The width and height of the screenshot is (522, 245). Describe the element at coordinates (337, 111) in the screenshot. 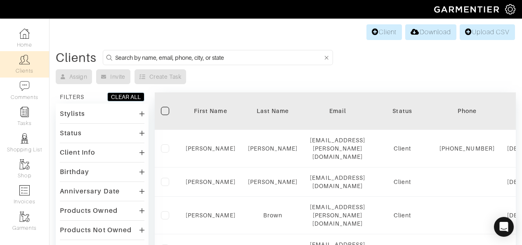

I see `div: Email` at that location.